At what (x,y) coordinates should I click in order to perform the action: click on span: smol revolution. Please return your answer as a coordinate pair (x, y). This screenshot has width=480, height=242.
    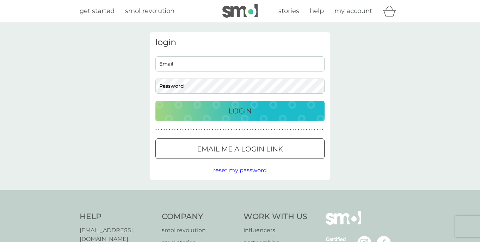
    Looking at the image, I should click on (150, 11).